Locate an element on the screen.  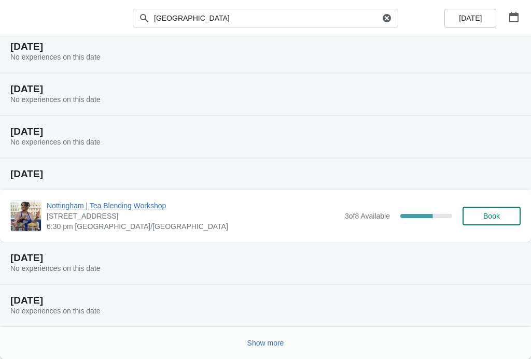
button: Clear is located at coordinates (387, 18).